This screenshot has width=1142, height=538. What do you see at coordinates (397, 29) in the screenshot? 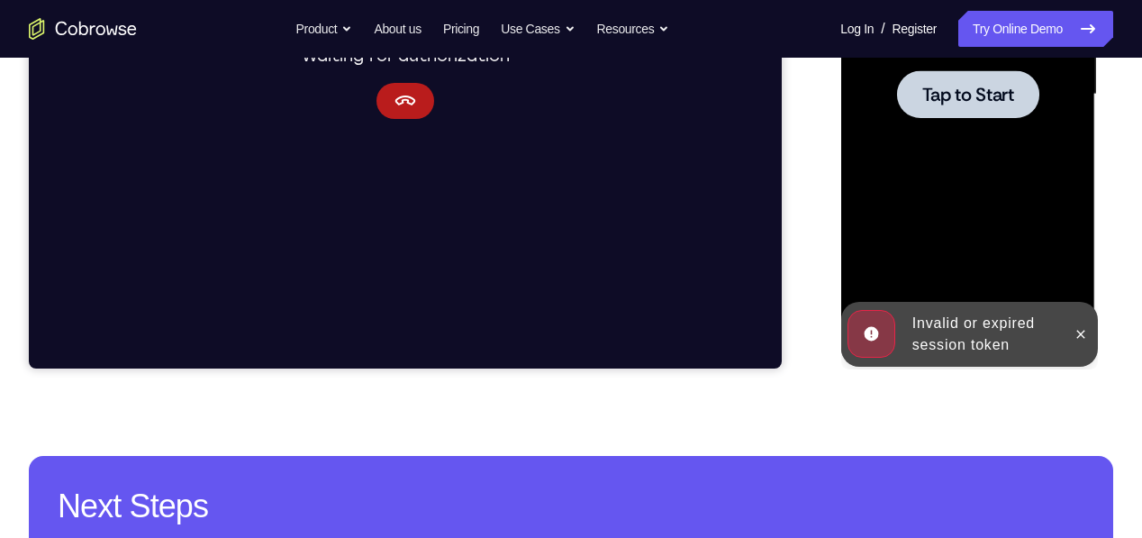
I see `a: About us` at bounding box center [397, 29].